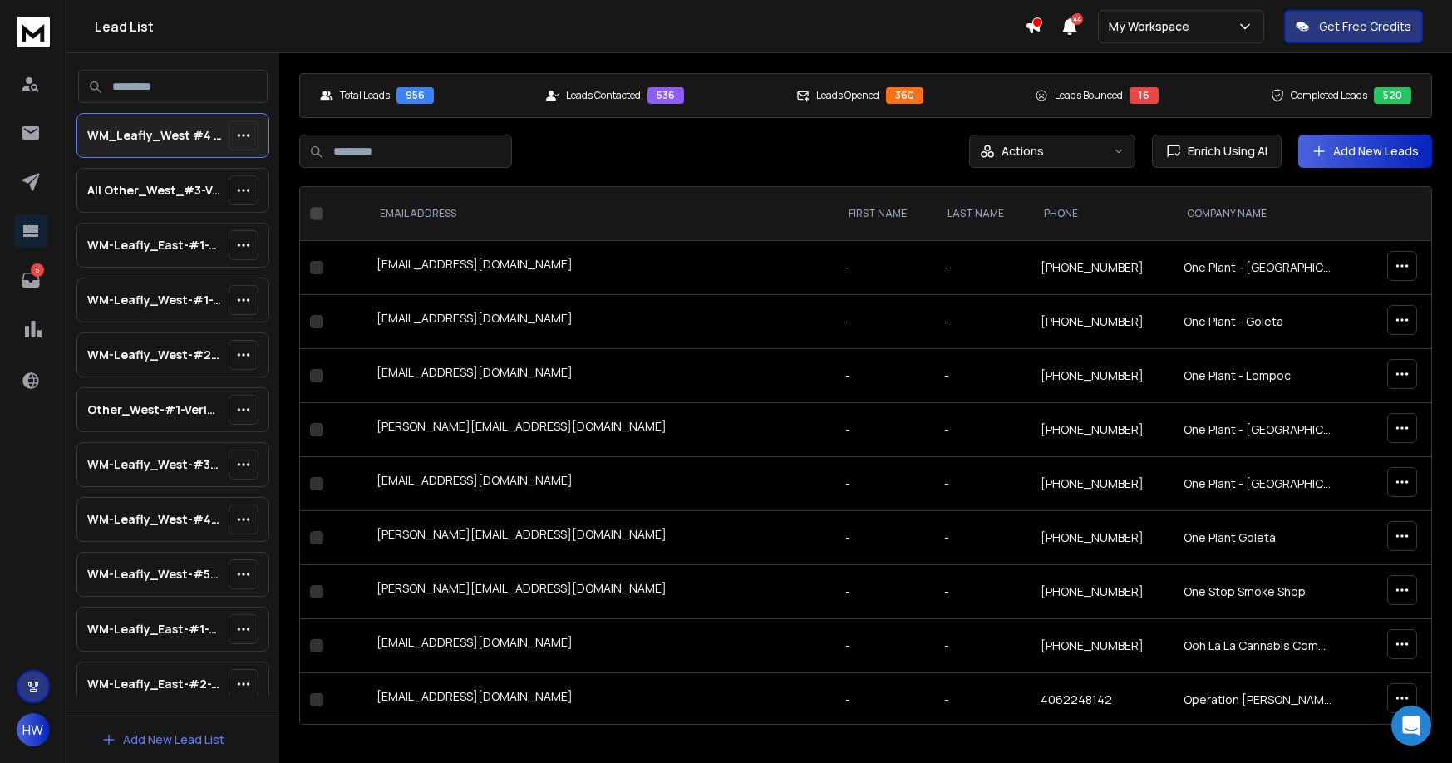 The height and width of the screenshot is (763, 1452). What do you see at coordinates (1102, 214) in the screenshot?
I see `th: Phone` at bounding box center [1102, 214].